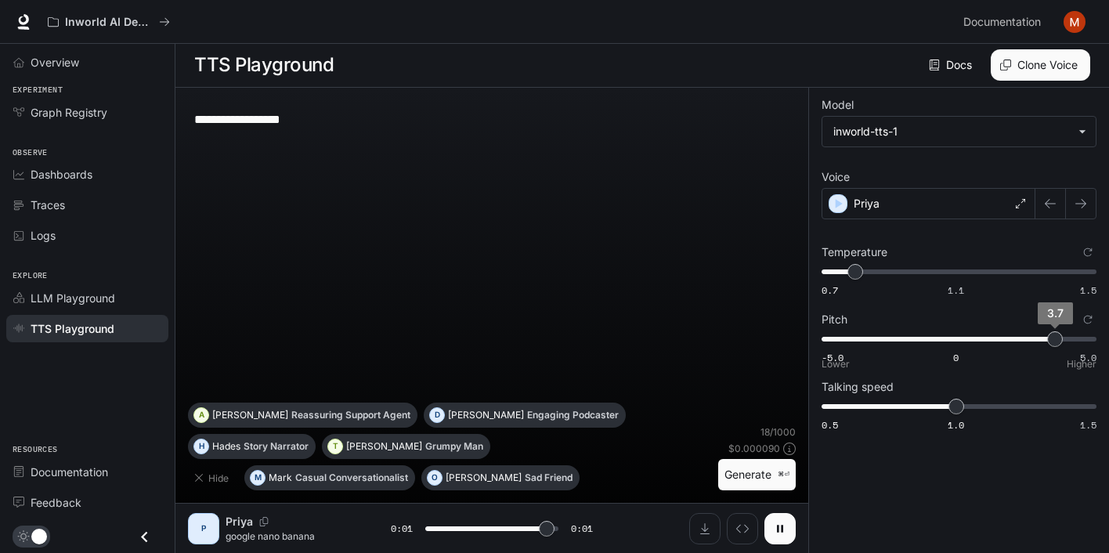  Describe the element at coordinates (836, 364) in the screenshot. I see `p: Lower` at that location.